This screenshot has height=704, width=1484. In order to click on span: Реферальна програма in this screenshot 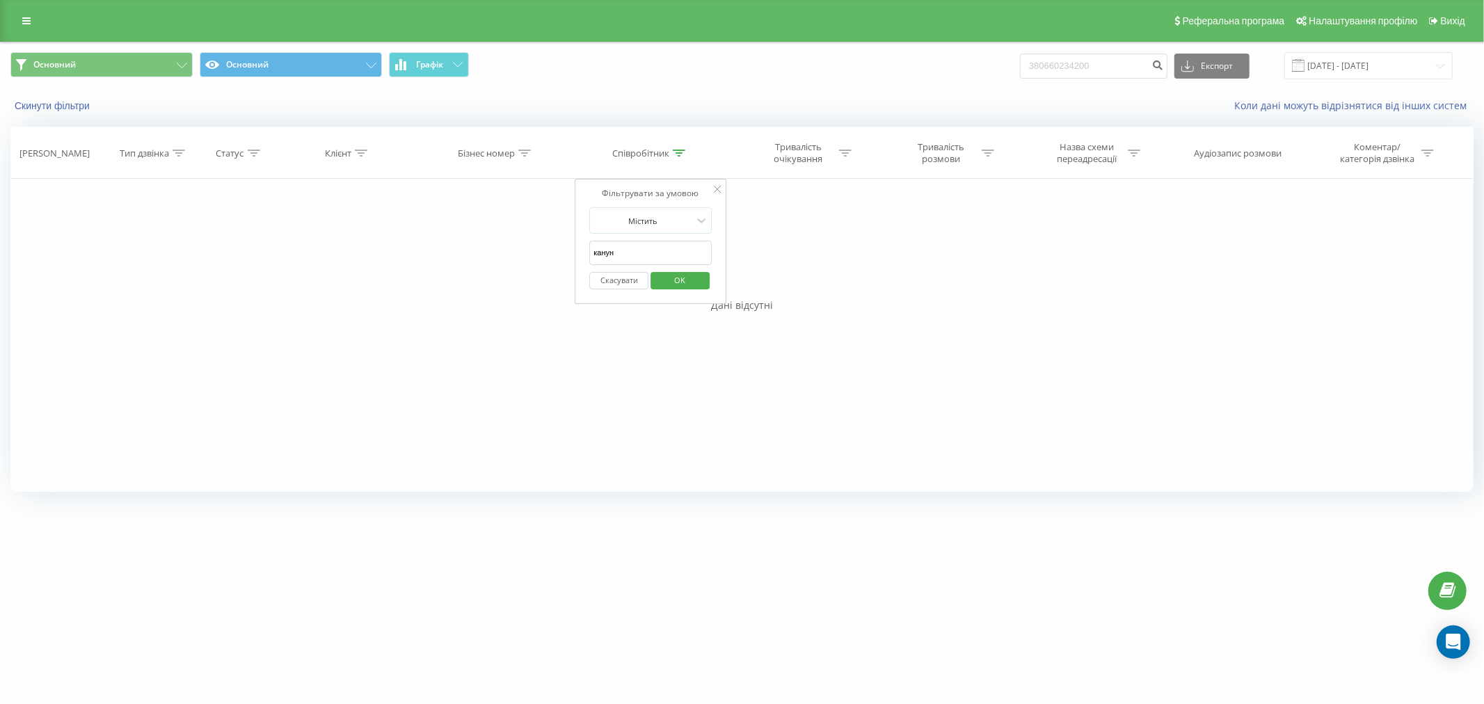, I will do `click(1233, 21)`.